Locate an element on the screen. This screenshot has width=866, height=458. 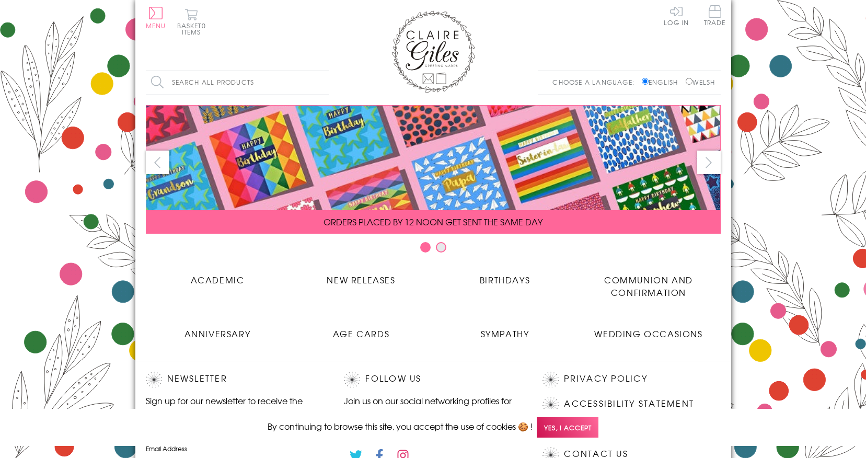
span: Trade is located at coordinates (715, 15).